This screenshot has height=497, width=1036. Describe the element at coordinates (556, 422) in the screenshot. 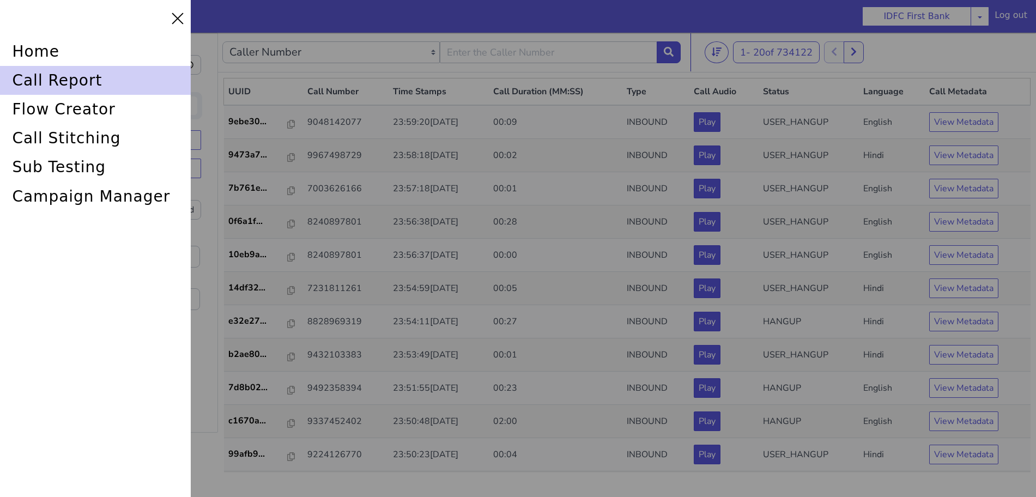

I see `td: 00:04` at that location.